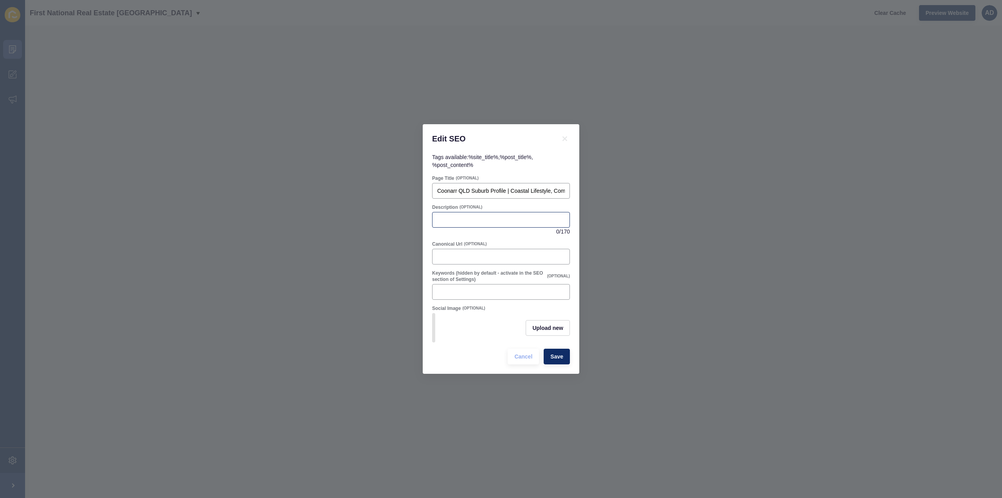 This screenshot has width=1002, height=498. I want to click on code: %site_title%, so click(484, 157).